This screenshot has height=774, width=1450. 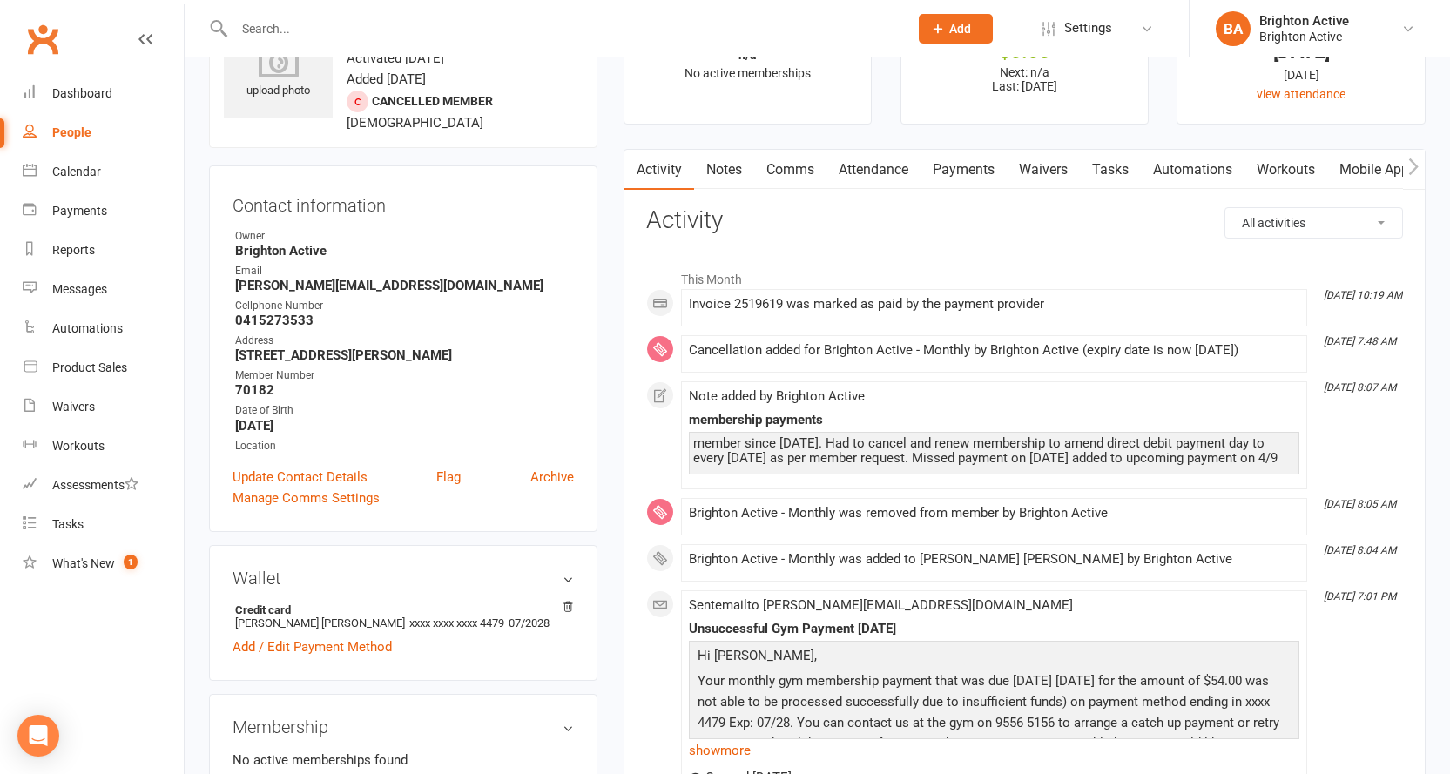 I want to click on h3: Membership, so click(x=403, y=727).